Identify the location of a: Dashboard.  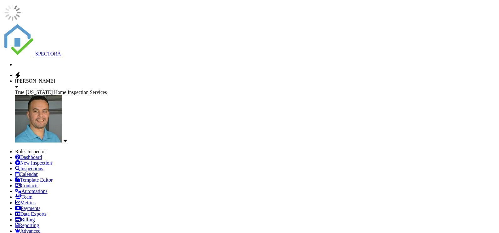
(28, 157).